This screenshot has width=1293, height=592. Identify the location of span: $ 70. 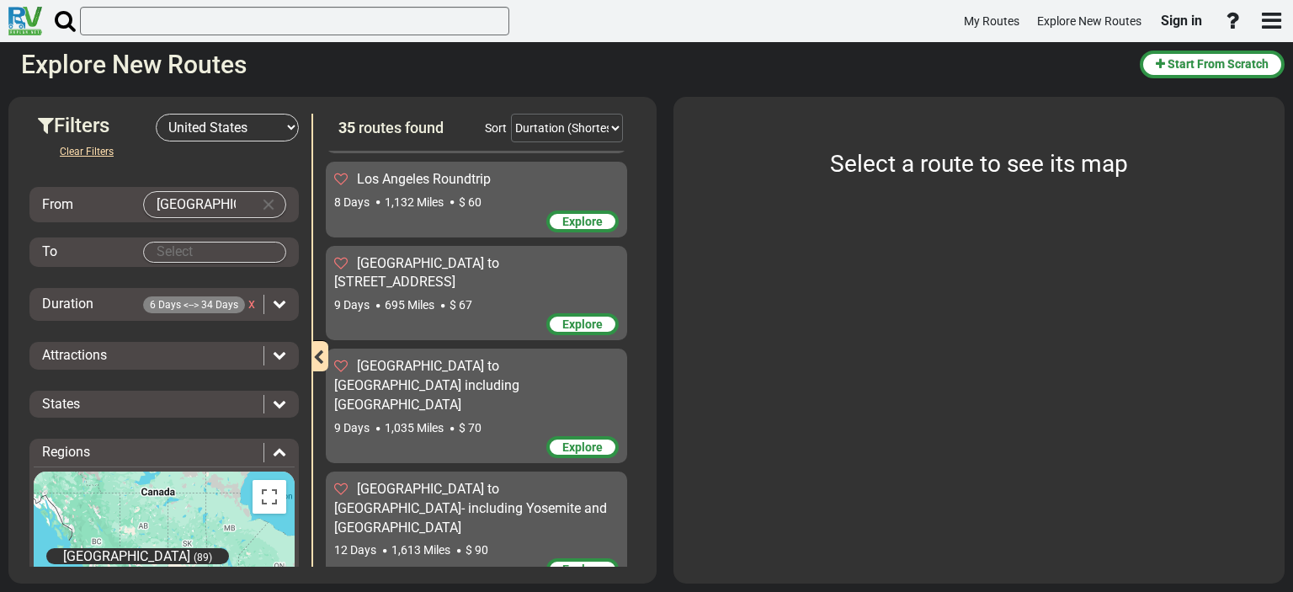
(470, 428).